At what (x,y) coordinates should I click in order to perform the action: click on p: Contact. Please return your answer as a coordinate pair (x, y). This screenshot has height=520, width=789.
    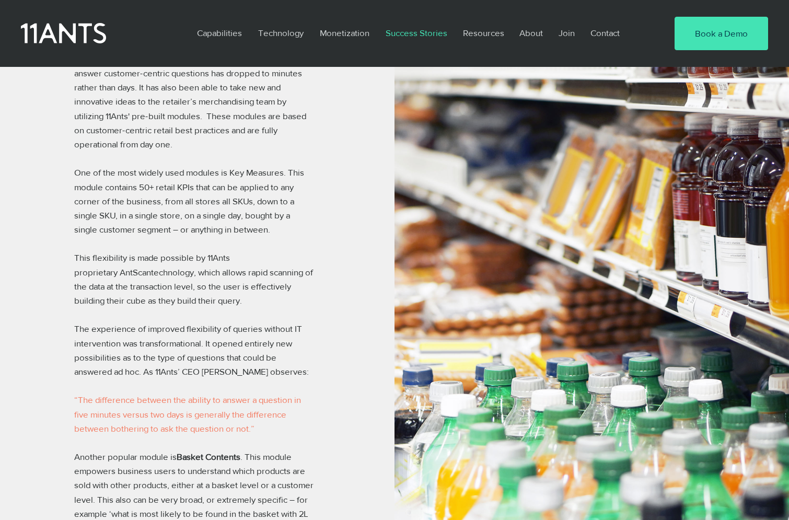
    Looking at the image, I should click on (605, 33).